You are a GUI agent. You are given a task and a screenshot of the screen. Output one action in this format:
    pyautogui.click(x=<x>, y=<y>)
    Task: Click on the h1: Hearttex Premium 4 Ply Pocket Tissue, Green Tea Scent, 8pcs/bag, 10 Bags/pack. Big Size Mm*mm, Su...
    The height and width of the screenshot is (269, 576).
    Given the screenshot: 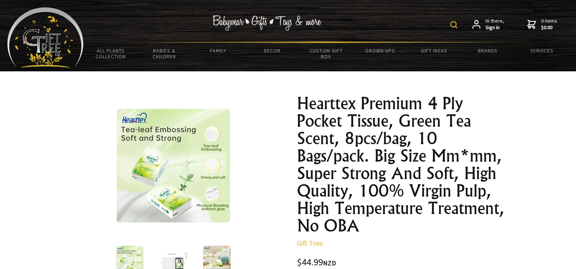 What is the action you would take?
    pyautogui.click(x=403, y=164)
    